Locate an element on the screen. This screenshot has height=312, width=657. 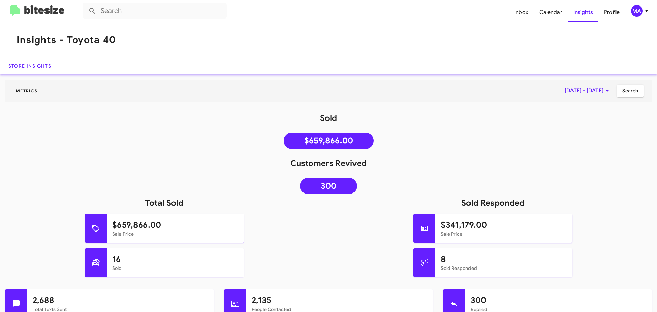
h1: 300 is located at coordinates (558, 300).